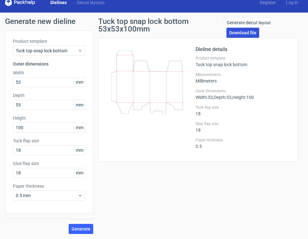 The width and height of the screenshot is (308, 239). What do you see at coordinates (49, 73) in the screenshot?
I see `label: Width` at bounding box center [49, 73].